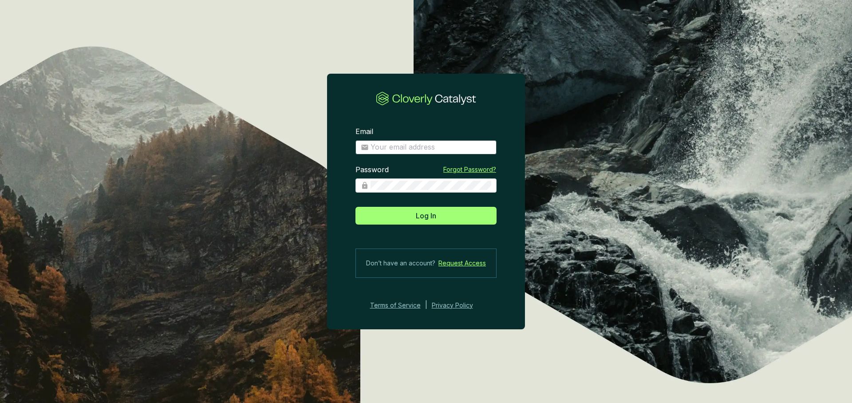 The height and width of the screenshot is (403, 852). Describe the element at coordinates (426, 216) in the screenshot. I see `span: Log In` at that location.